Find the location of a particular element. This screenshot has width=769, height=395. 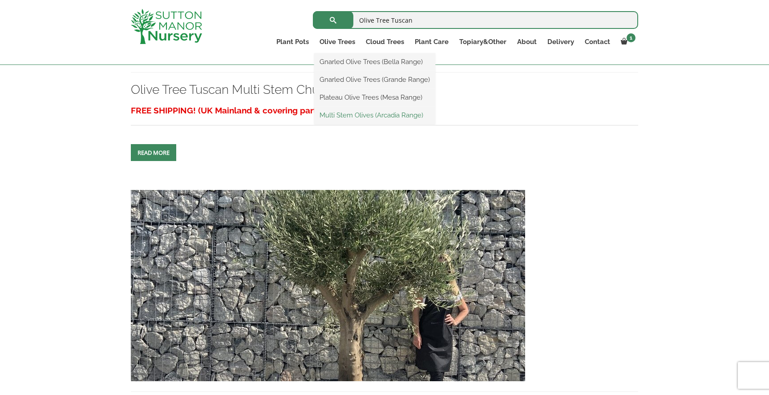

a: Topiary&Other is located at coordinates (483, 42).